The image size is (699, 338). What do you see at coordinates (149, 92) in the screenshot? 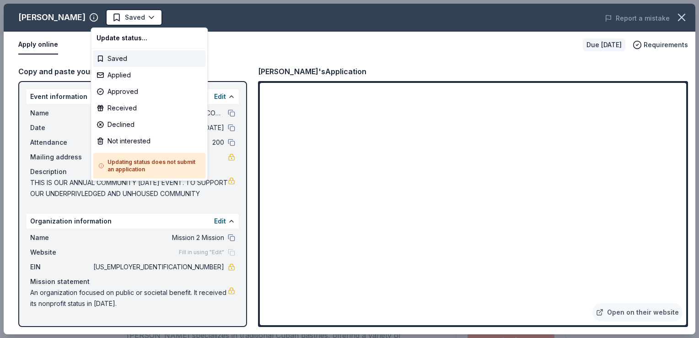
I see `div: Approved` at bounding box center [149, 92].